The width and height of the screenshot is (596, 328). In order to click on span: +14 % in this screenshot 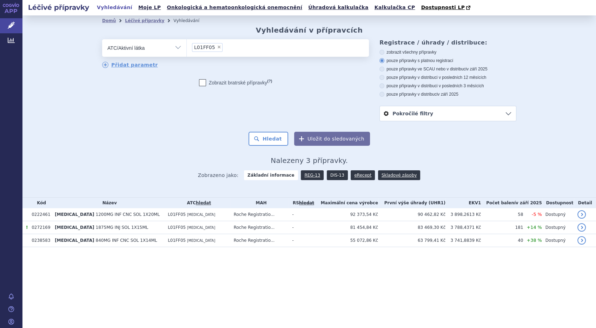, I will do `click(534, 227)`.